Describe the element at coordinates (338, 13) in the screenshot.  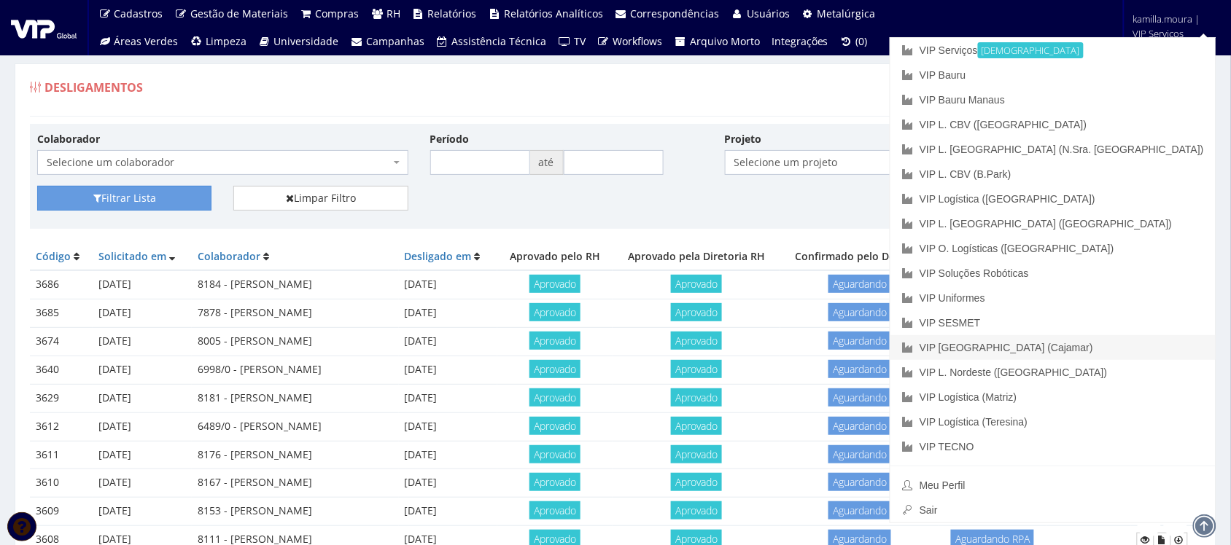
I see `span: Compras` at that location.